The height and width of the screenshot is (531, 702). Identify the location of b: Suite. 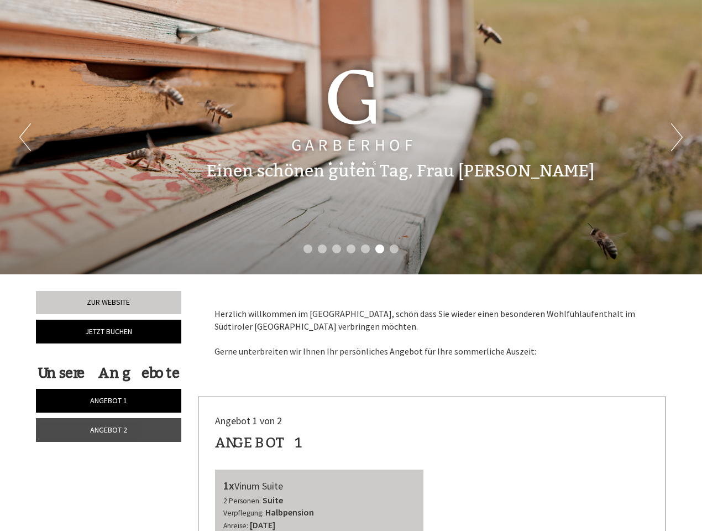
(273, 500).